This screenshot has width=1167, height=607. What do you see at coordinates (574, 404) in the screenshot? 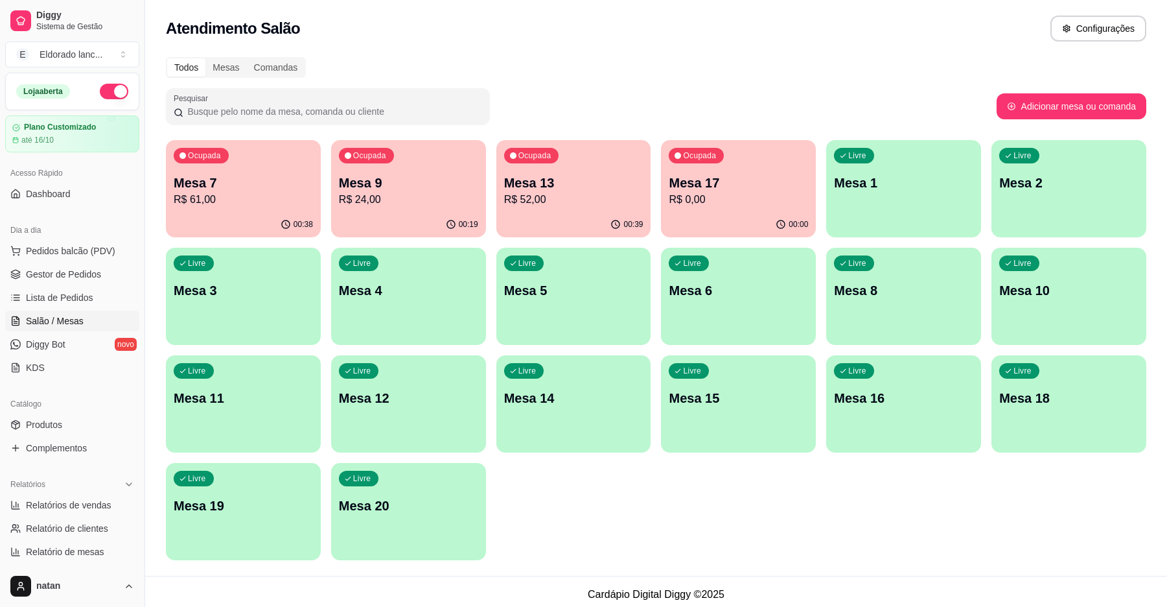
I see `button: LivreMesa 14` at bounding box center [574, 404].